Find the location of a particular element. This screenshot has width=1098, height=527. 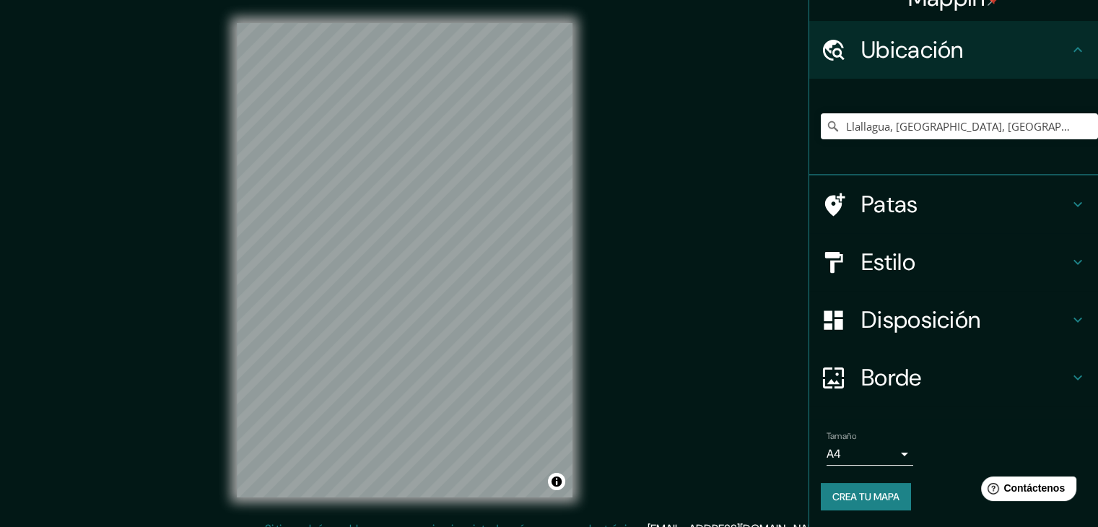

font: Patas is located at coordinates (890, 204).